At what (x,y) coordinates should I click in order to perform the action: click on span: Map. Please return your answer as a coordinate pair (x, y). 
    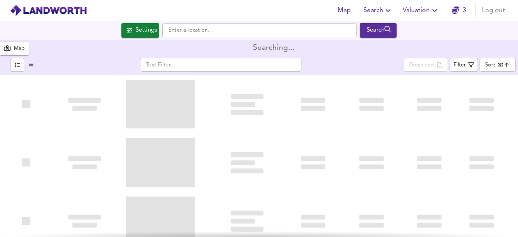
    Looking at the image, I should click on (344, 11).